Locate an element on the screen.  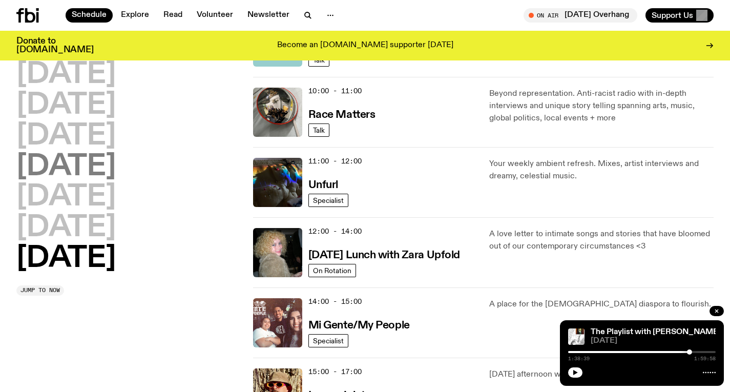
span: 10:00 - 11:00 is located at coordinates (335, 91).